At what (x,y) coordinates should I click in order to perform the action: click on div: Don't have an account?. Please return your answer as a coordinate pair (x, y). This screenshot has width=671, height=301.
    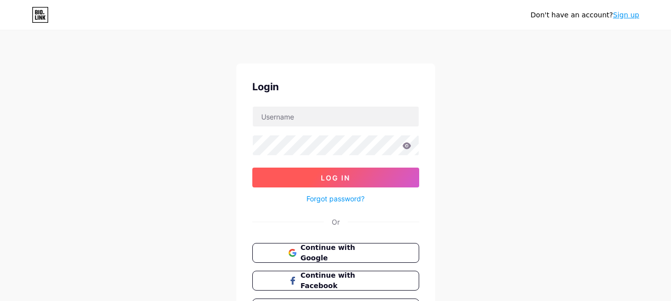
    Looking at the image, I should click on (584, 15).